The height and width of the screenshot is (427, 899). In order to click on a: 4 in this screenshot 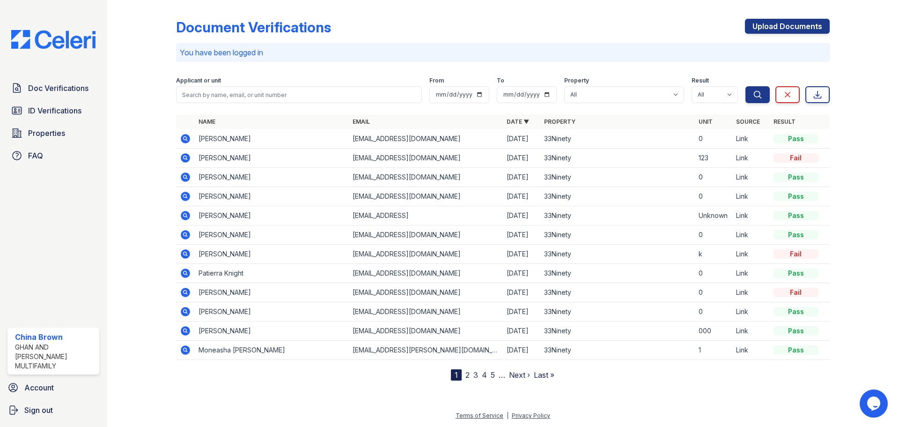, I will do `click(484, 375)`.